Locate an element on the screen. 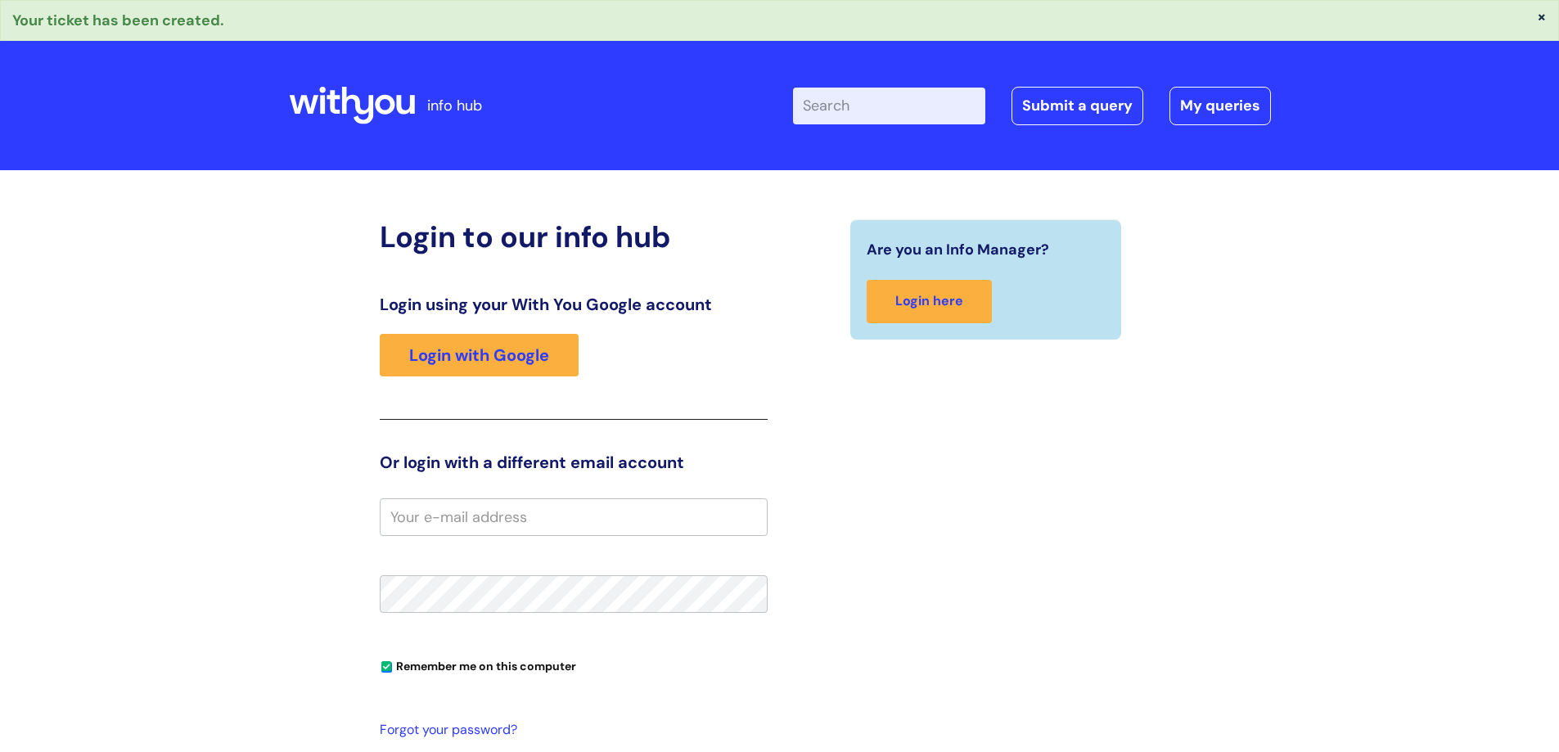 The image size is (1559, 752). h2: Login to our info hub is located at coordinates (574, 237).